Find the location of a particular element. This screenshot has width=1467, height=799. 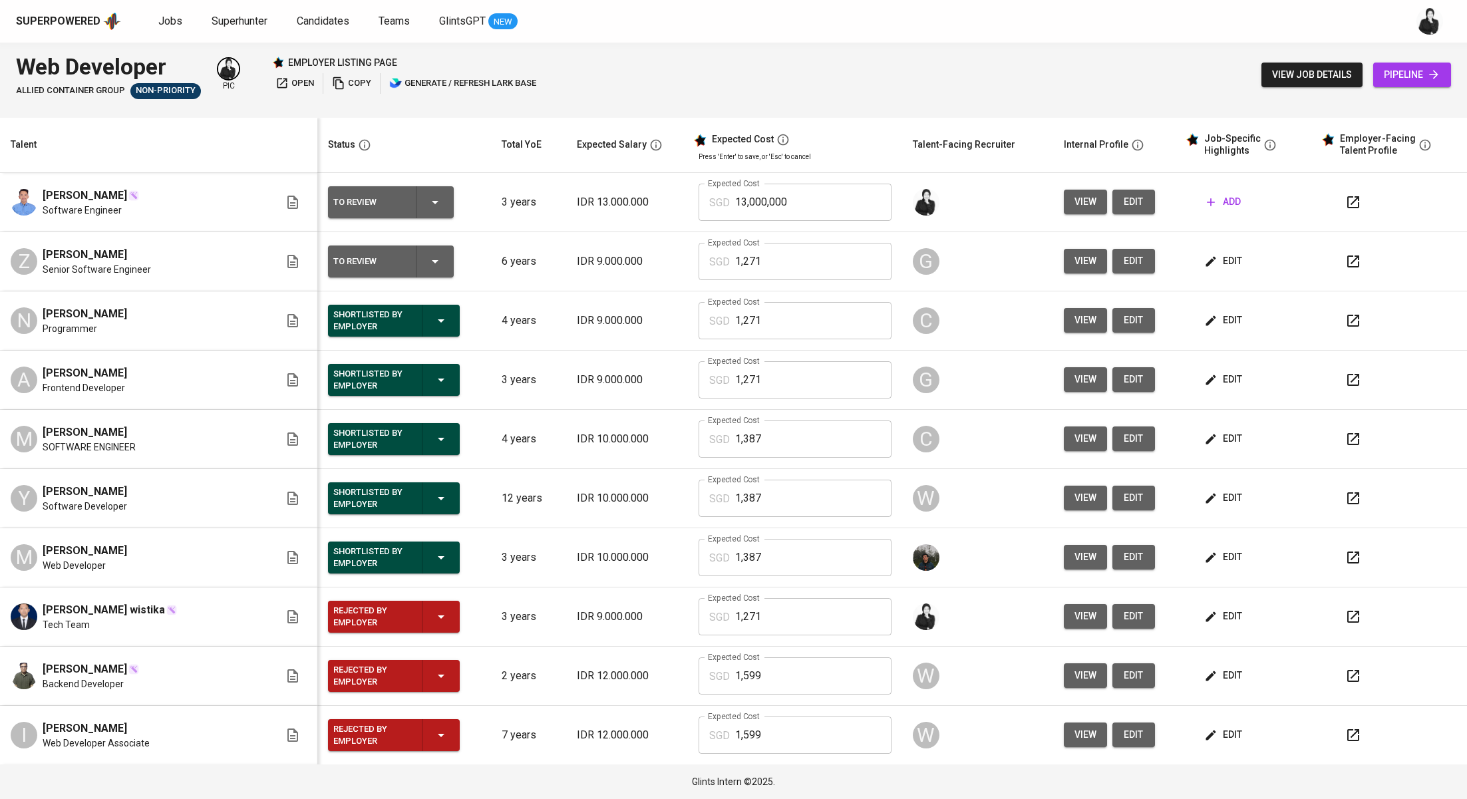

div: Rejected by Employer is located at coordinates (372, 735).